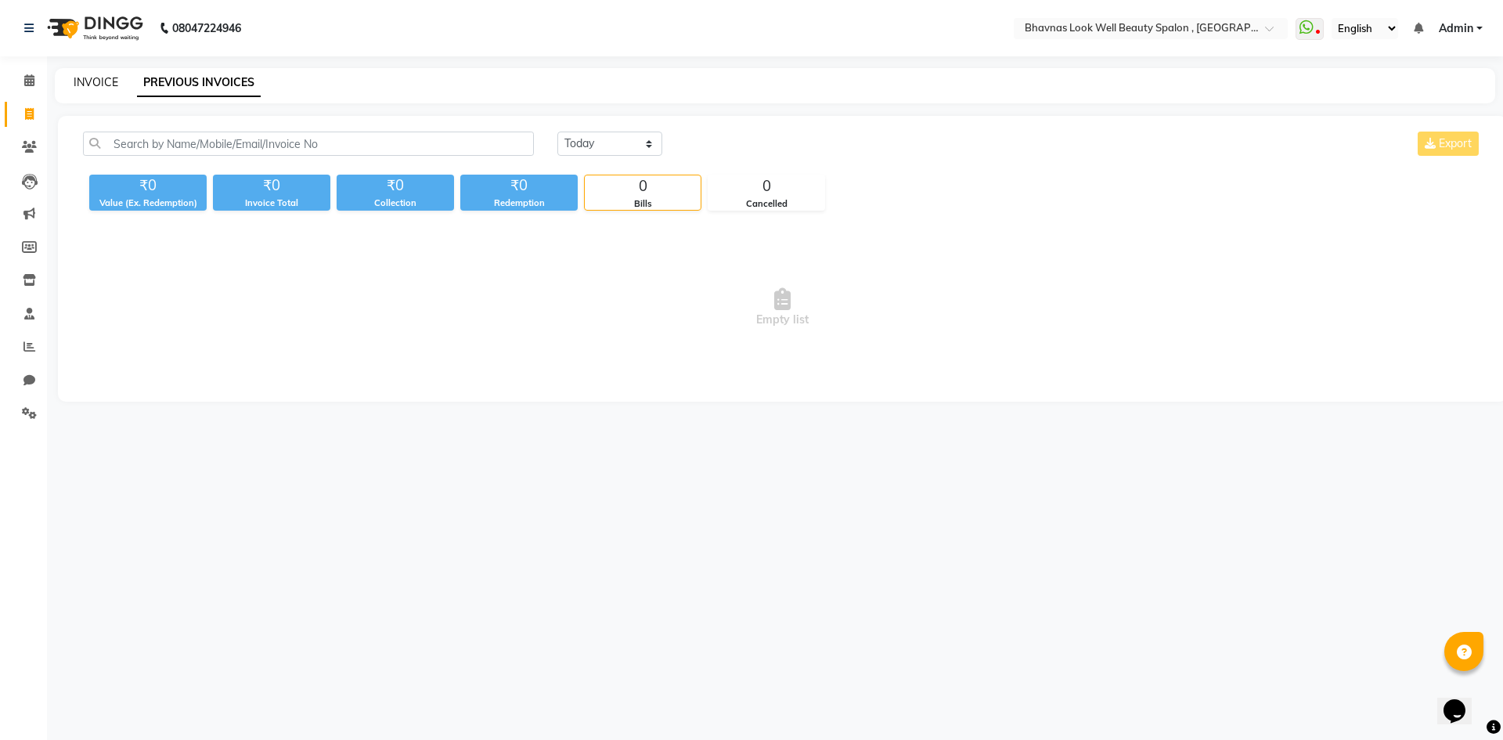 The image size is (1503, 740). What do you see at coordinates (148, 203) in the screenshot?
I see `div: Value (Ex. Redemption)` at bounding box center [148, 203].